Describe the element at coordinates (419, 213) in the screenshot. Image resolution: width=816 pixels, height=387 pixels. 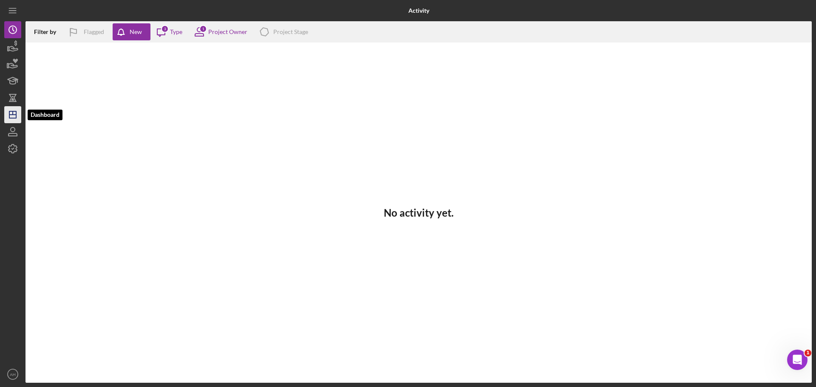
I see `h3: No activity yet.` at that location.